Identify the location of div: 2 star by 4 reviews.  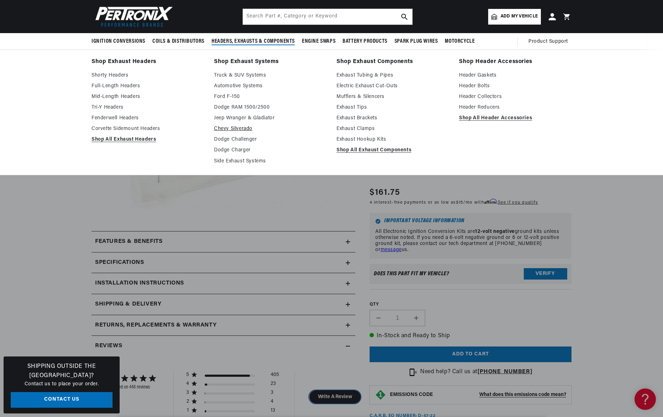
(233, 403).